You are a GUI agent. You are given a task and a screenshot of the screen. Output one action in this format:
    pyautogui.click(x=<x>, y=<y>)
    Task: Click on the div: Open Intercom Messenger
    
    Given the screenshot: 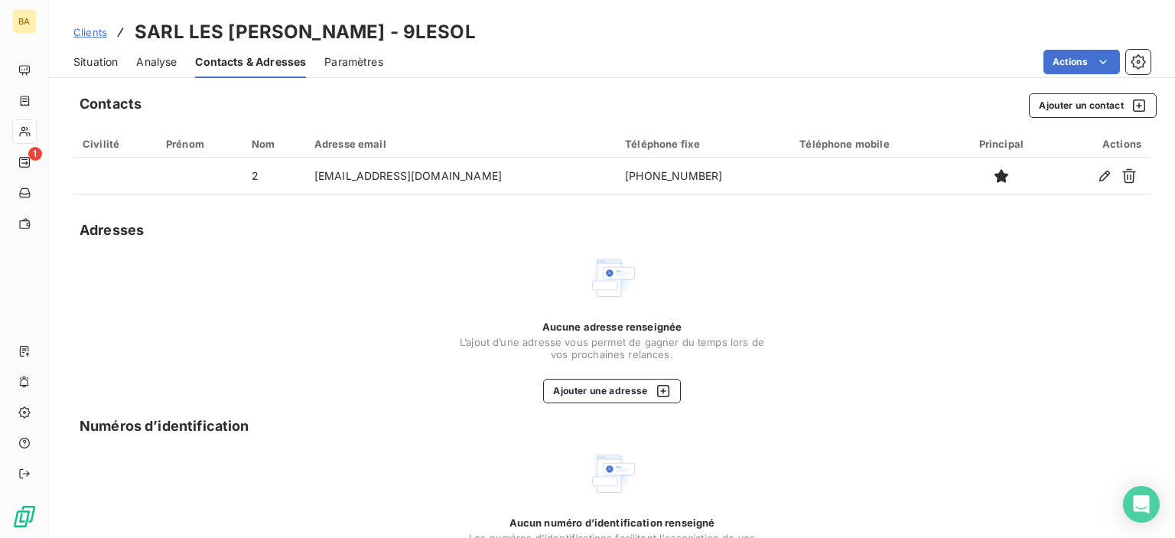 What is the action you would take?
    pyautogui.click(x=1142, y=504)
    